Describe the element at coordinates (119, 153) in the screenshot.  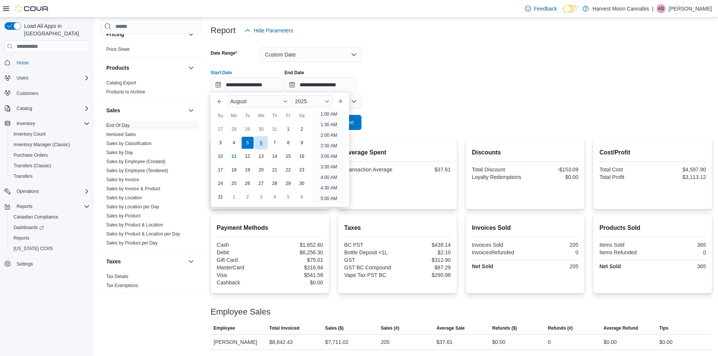
I see `a: Sales by Day` at that location.